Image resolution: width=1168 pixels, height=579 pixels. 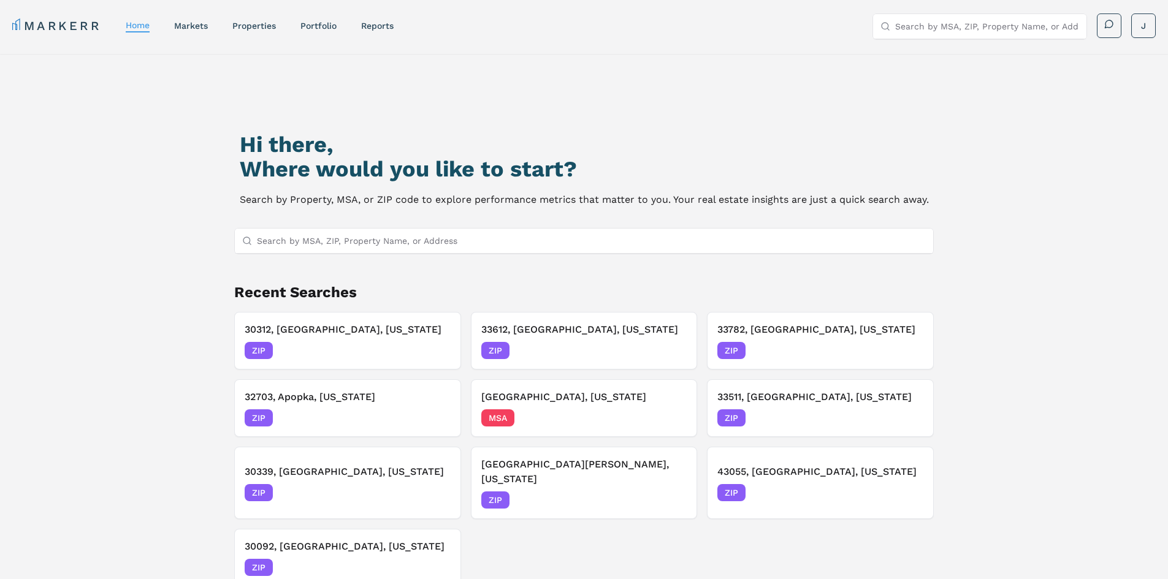 I want to click on a: home, so click(x=137, y=25).